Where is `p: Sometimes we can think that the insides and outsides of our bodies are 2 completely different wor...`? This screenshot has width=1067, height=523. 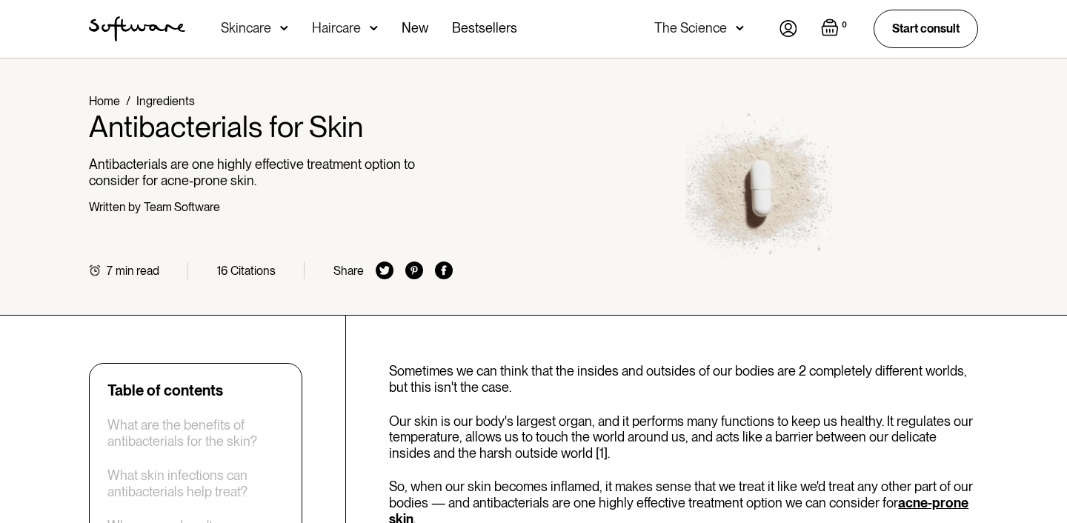
p: Sometimes we can think that the insides and outsides of our bodies are 2 completely different wor... is located at coordinates (683, 379).